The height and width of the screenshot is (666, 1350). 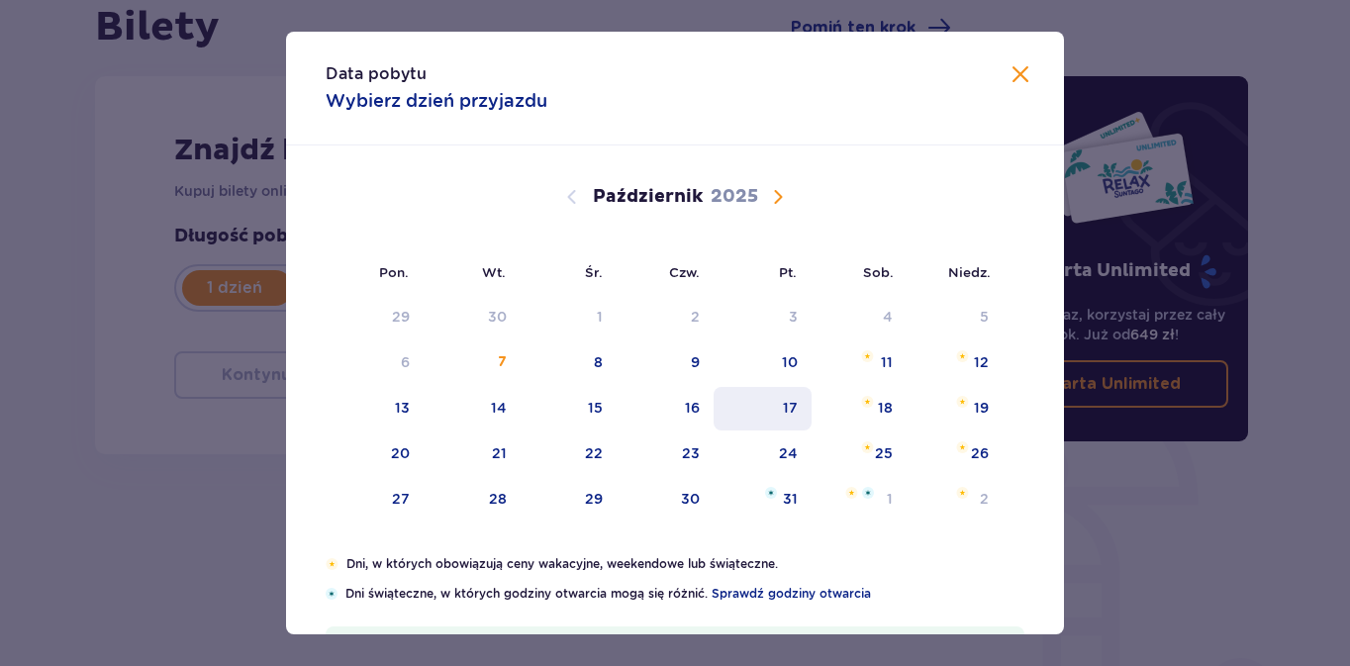 What do you see at coordinates (692, 408) in the screenshot?
I see `div: 16` at bounding box center [692, 408].